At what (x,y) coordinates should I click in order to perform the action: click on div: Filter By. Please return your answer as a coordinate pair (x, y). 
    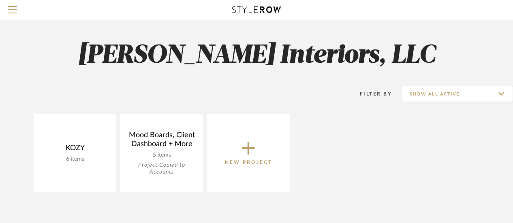
    Looking at the image, I should click on (370, 94).